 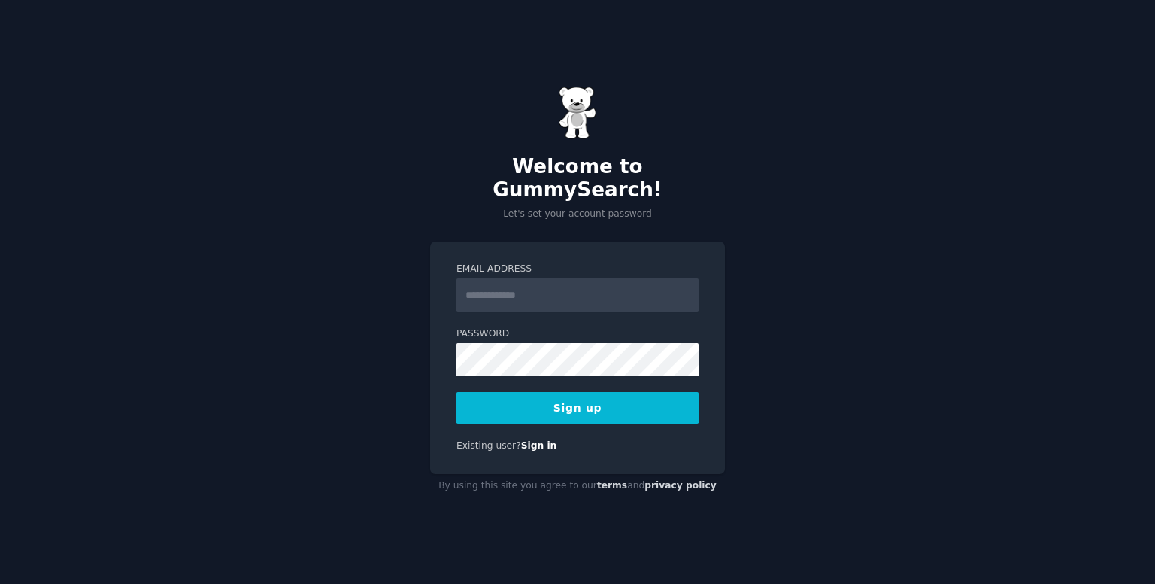 What do you see at coordinates (578, 178) in the screenshot?
I see `h2: Welcome to GummySearch!` at bounding box center [578, 178].